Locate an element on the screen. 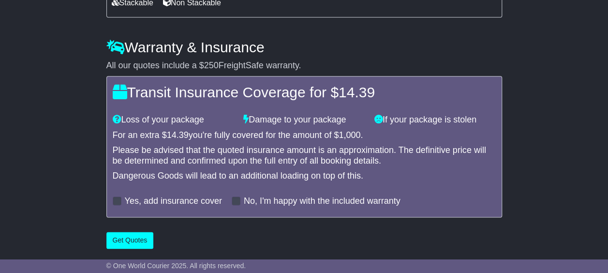 This screenshot has width=608, height=273. span: 1,000 is located at coordinates (349, 135).